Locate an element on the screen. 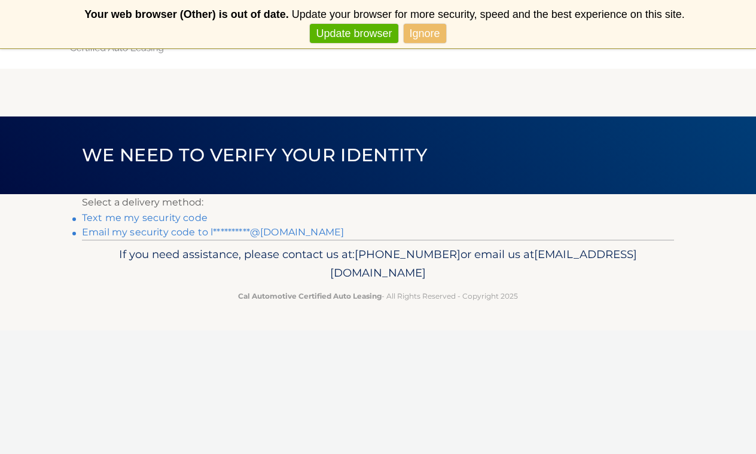  a: Text me my security code is located at coordinates (145, 218).